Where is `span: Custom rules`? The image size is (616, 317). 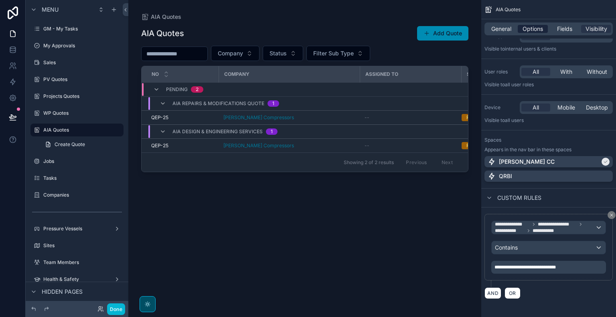 span: Custom rules is located at coordinates (519, 198).